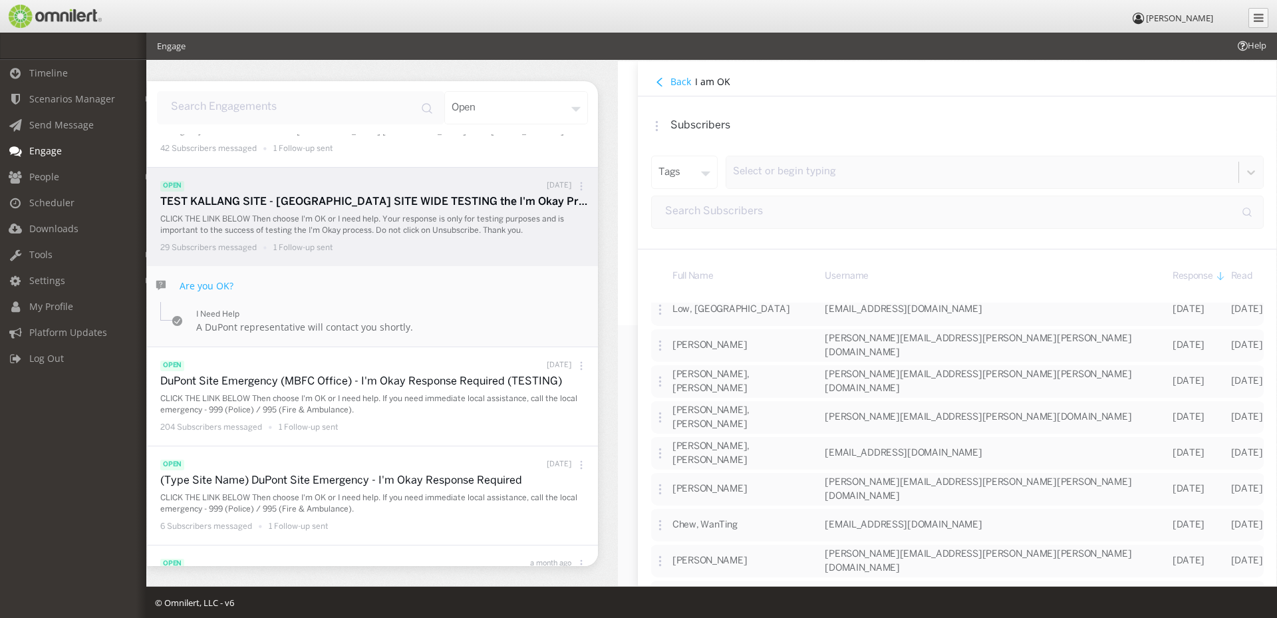  Describe the element at coordinates (208, 247) in the screenshot. I see `p: 29 Subscribers messaged` at that location.